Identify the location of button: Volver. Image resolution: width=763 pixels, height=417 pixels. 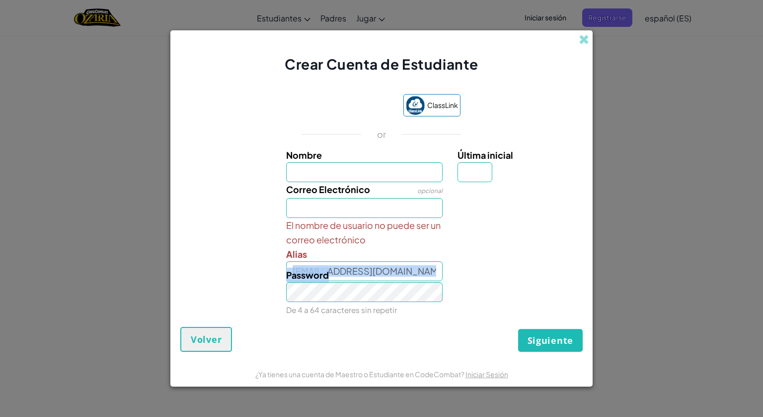
(206, 339).